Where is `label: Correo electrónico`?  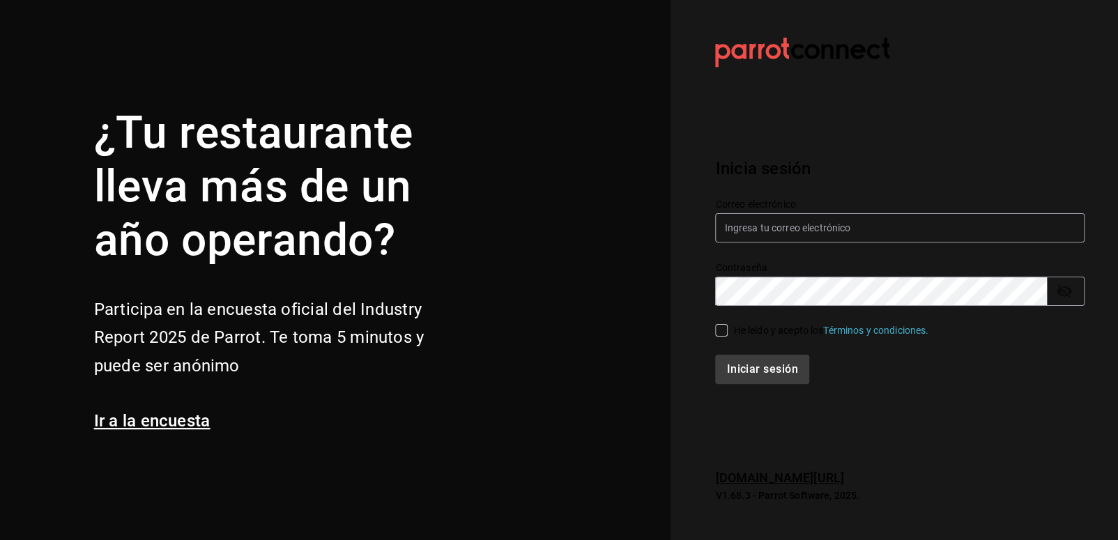 label: Correo electrónico is located at coordinates (900, 204).